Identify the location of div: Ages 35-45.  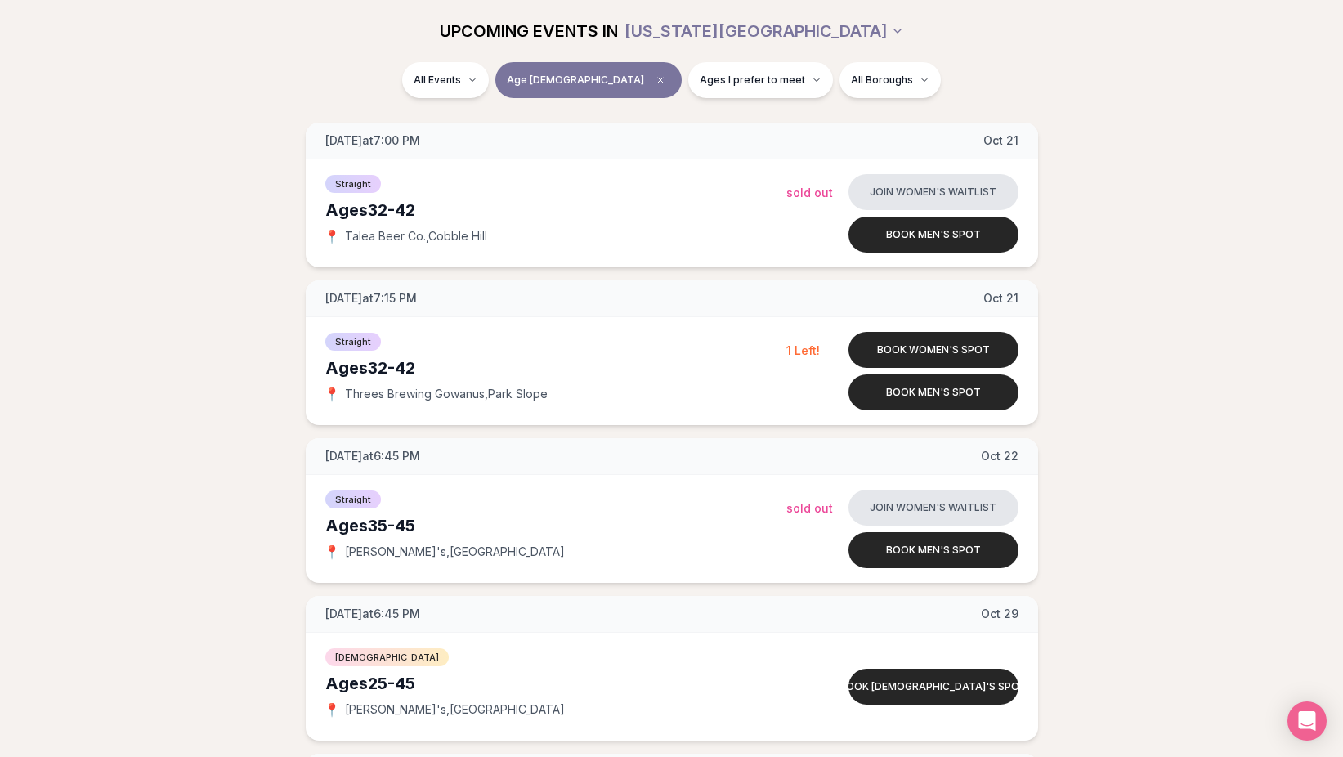
(556, 526).